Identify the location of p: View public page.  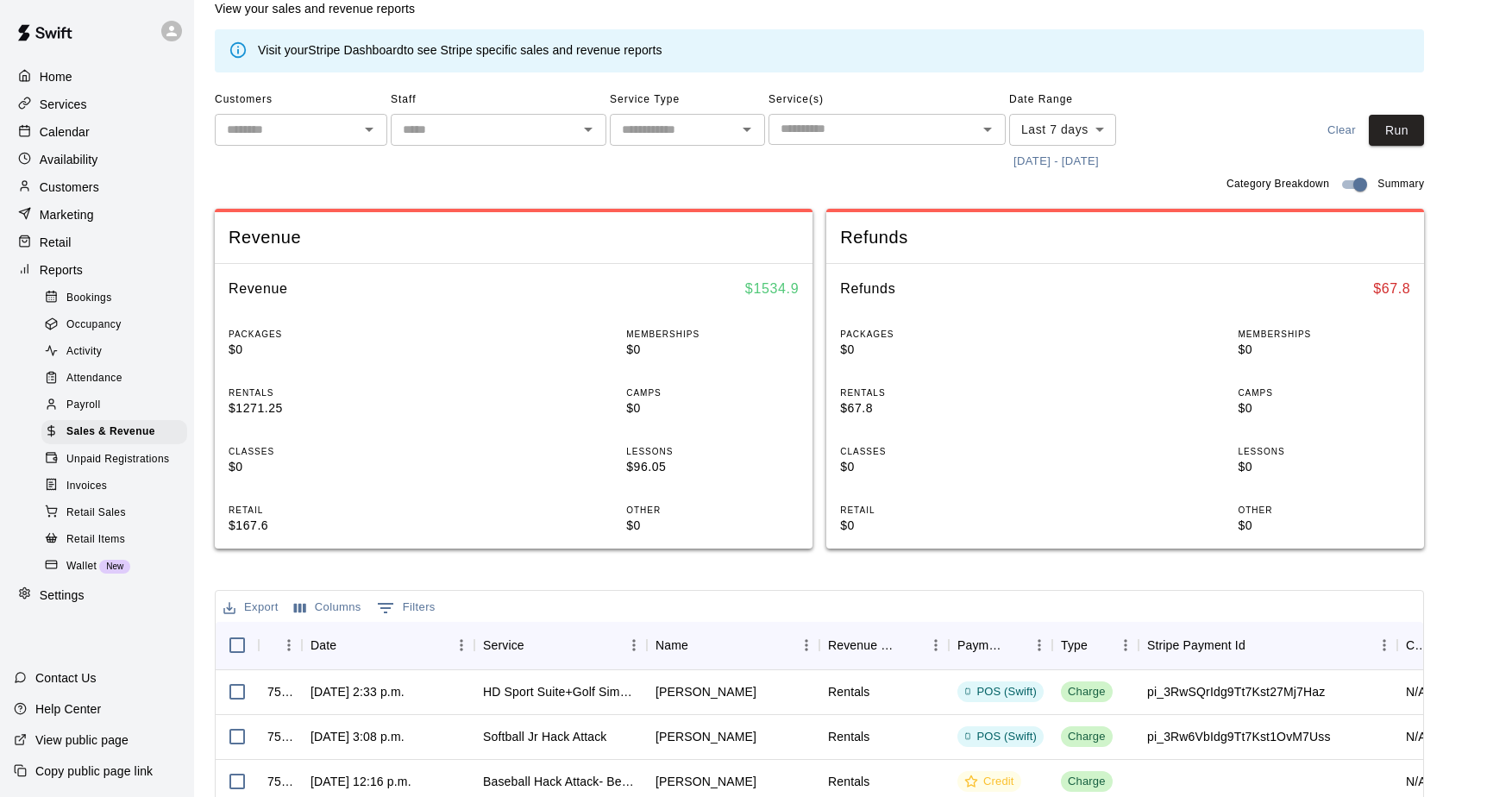
(82, 740).